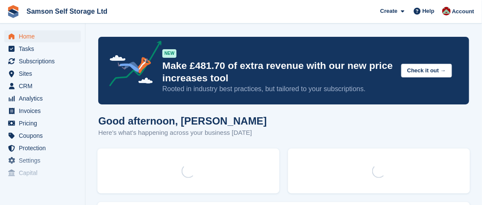  What do you see at coordinates (44, 61) in the screenshot?
I see `span: Subscriptions` at bounding box center [44, 61].